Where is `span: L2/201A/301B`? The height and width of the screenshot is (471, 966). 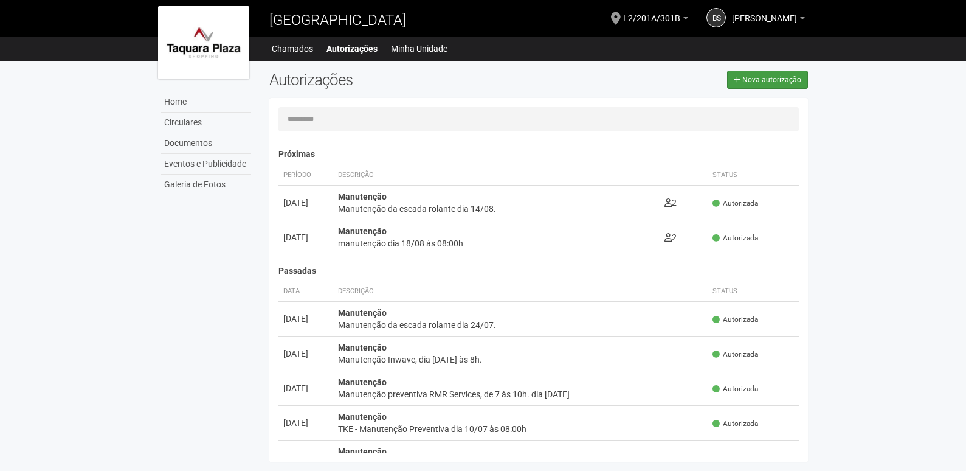
span: L2/201A/301B is located at coordinates (652, 12).